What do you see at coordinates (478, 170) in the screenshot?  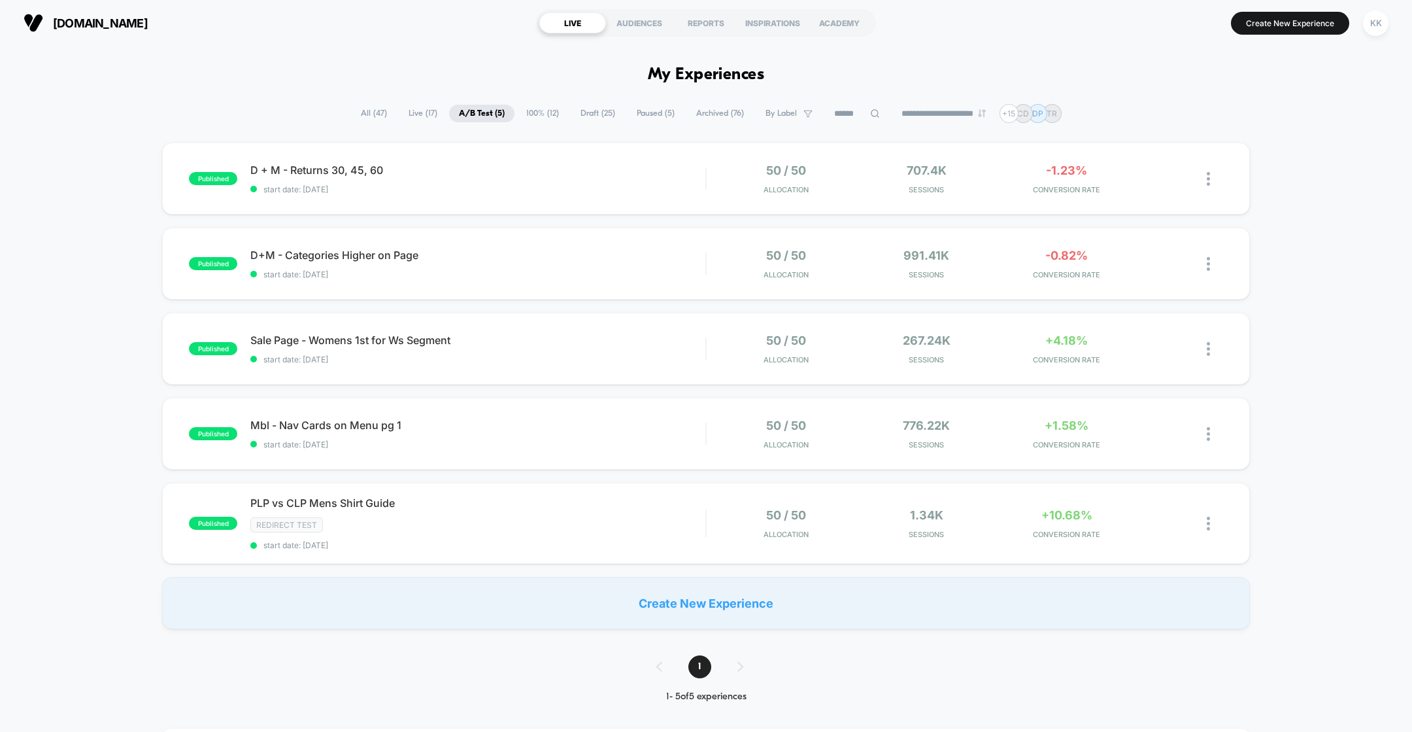 I see `span: D + M - Returns 30, 45, 60` at bounding box center [478, 170].